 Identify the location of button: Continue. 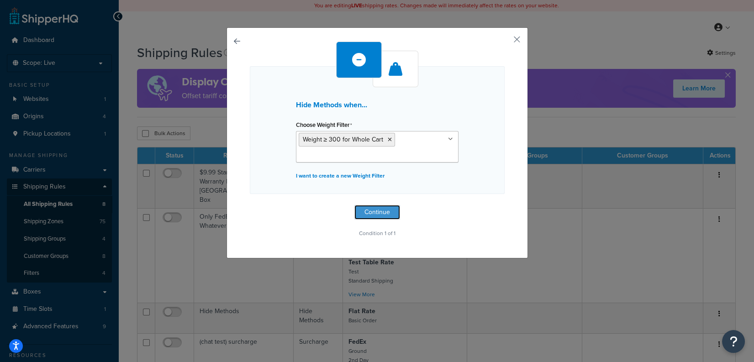
(377, 212).